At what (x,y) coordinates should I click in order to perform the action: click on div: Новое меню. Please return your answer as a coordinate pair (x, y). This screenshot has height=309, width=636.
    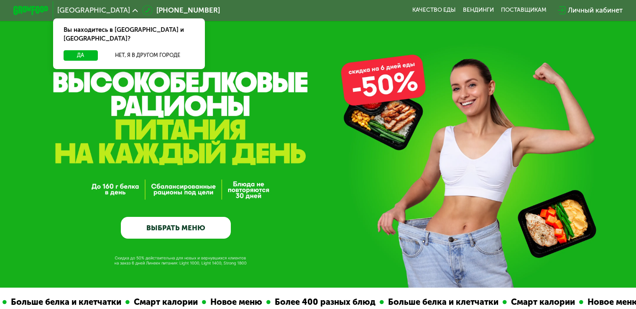
    Looking at the image, I should click on (236, 302).